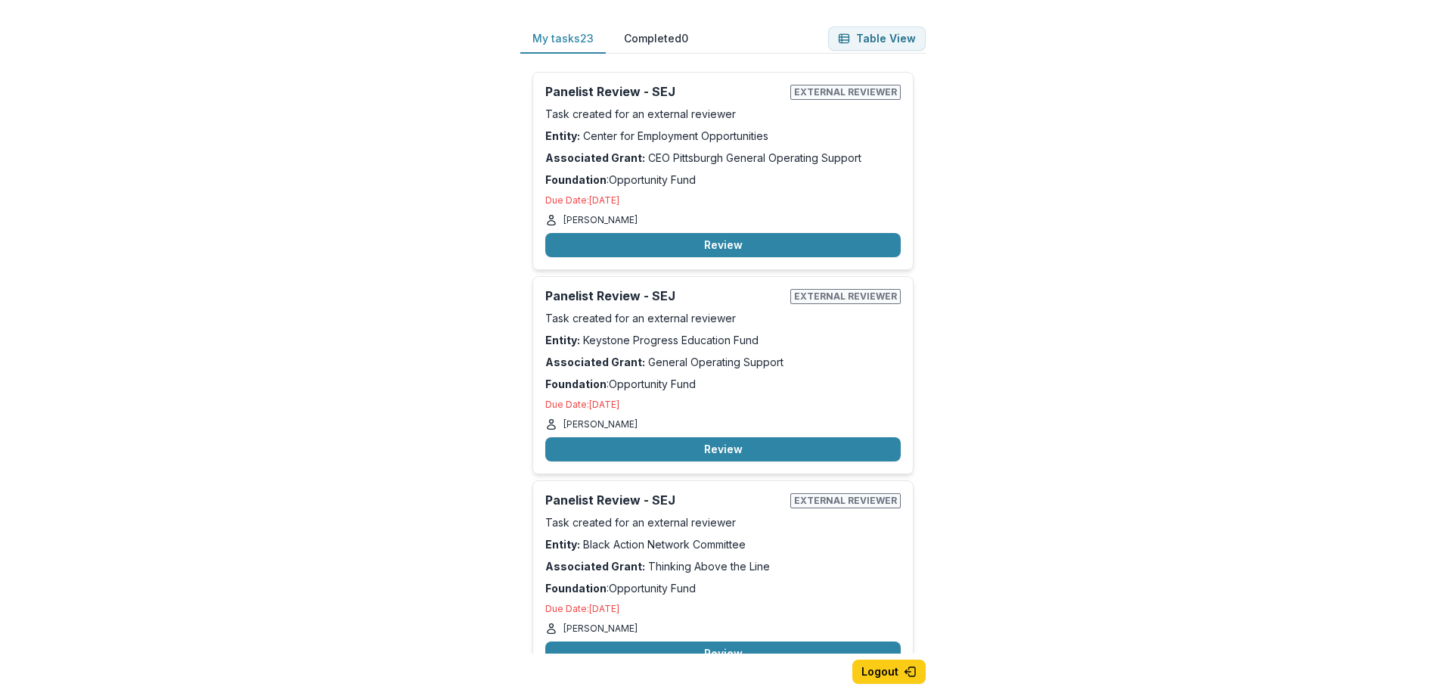 This screenshot has height=699, width=1446. What do you see at coordinates (723, 566) in the screenshot?
I see `p: Thinking Above the Line` at bounding box center [723, 566].